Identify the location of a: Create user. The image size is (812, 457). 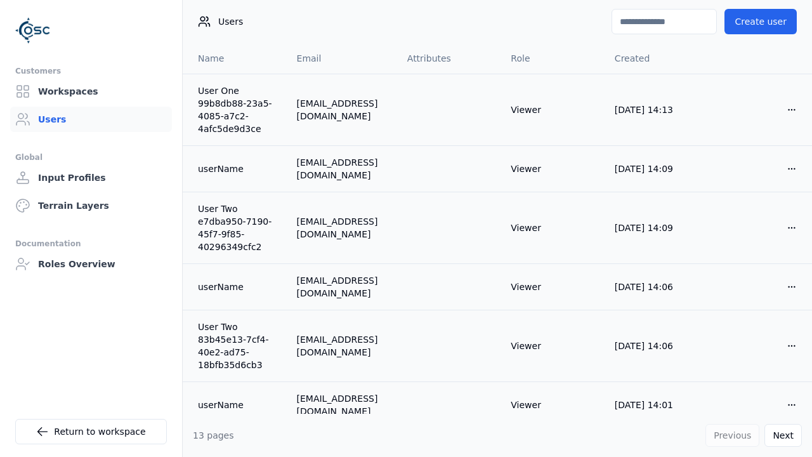
(761, 22).